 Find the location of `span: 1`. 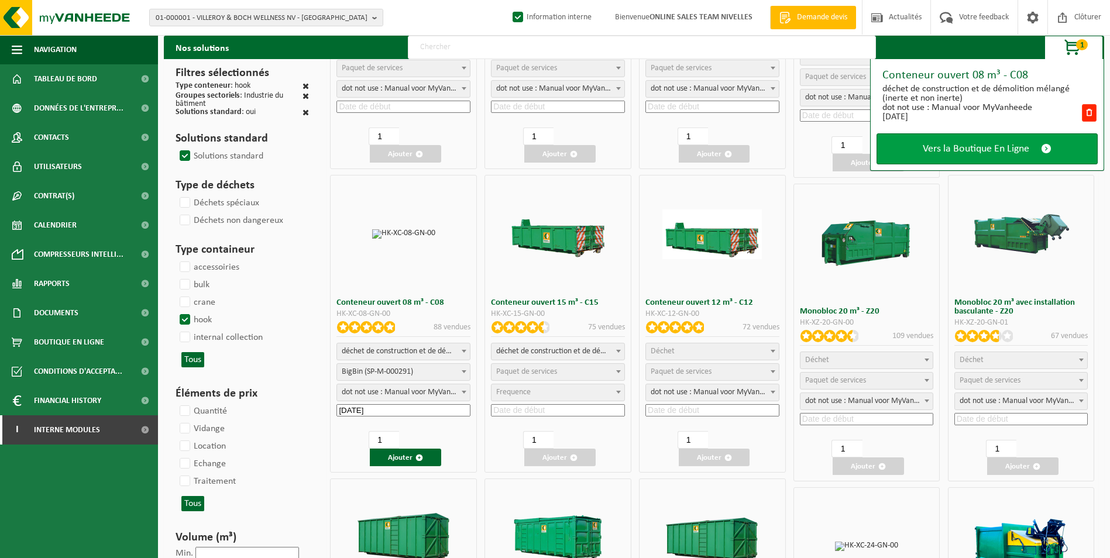

span: 1 is located at coordinates (1082, 44).